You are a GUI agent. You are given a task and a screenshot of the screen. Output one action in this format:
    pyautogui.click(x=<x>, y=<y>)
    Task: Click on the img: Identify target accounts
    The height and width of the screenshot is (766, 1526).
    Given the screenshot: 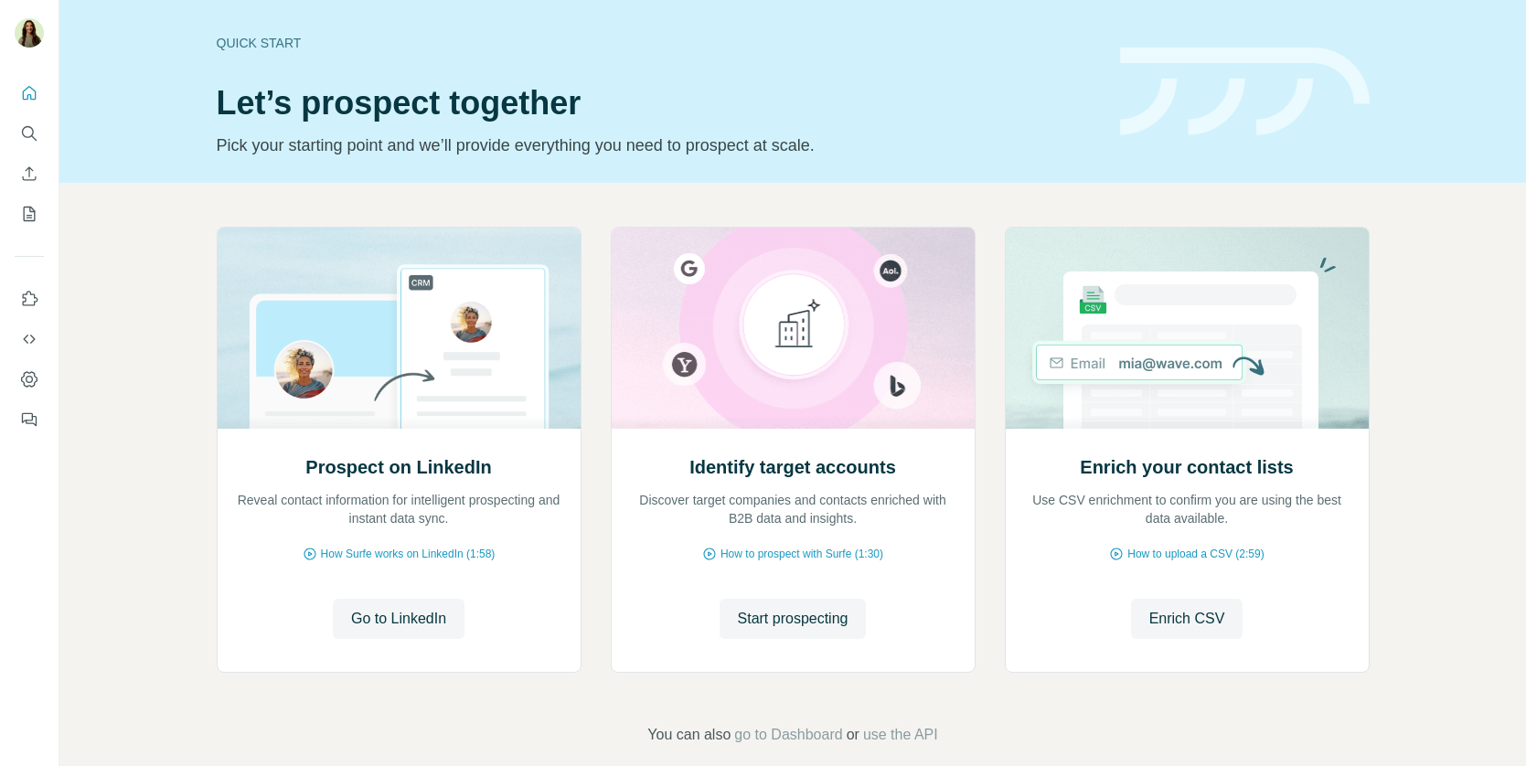 What is the action you would take?
    pyautogui.click(x=793, y=328)
    